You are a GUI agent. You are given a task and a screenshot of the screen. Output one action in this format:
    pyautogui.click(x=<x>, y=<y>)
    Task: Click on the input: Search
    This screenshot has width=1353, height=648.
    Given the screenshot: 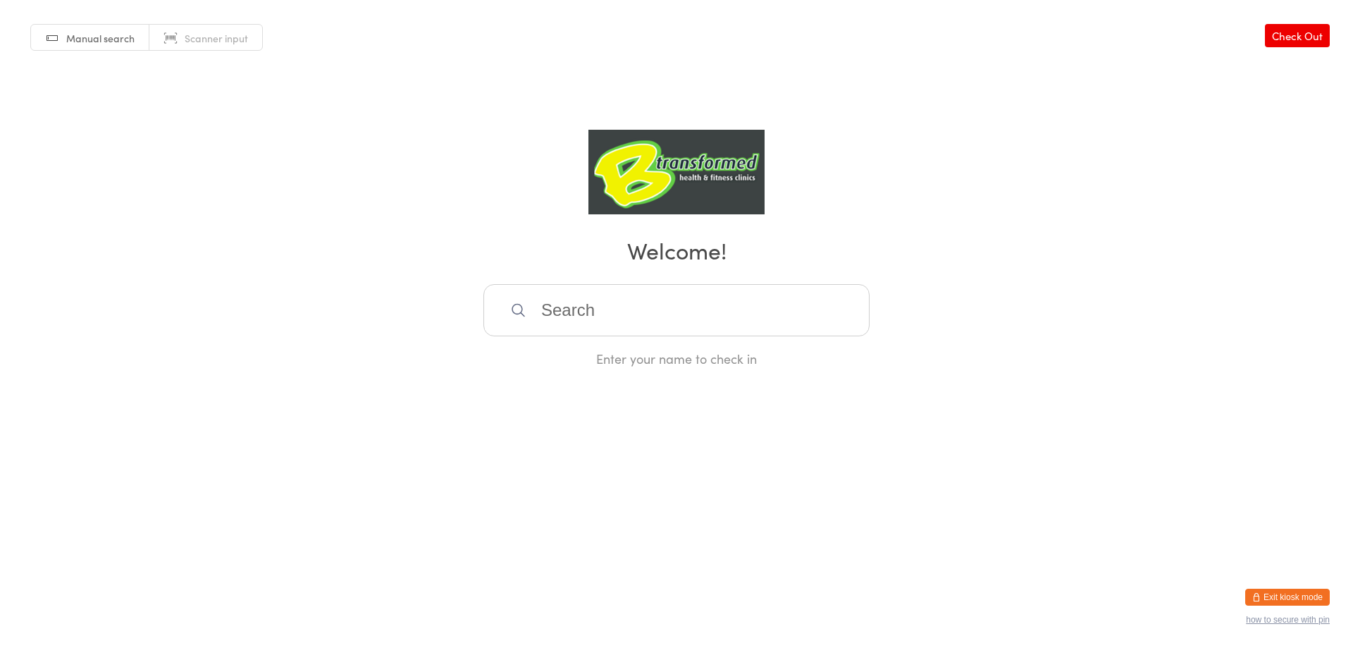 What is the action you would take?
    pyautogui.click(x=677, y=310)
    